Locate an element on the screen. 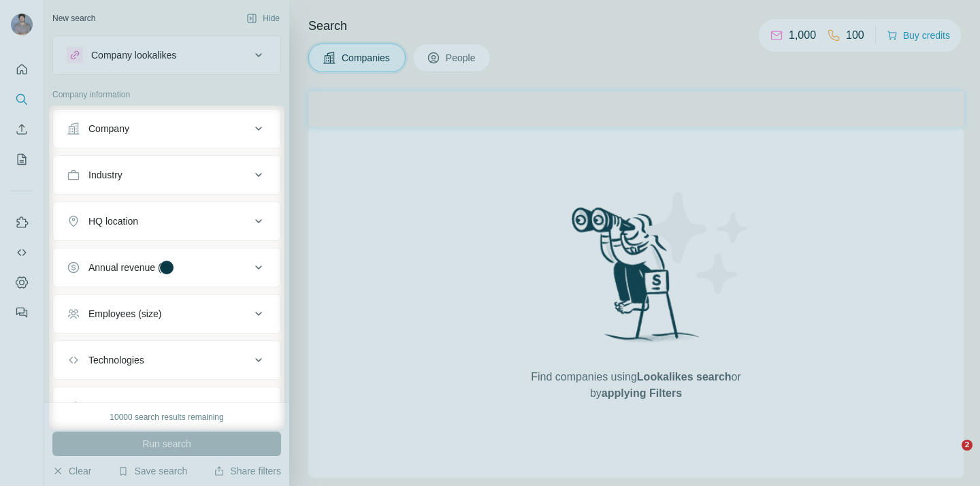 The image size is (980, 486). button: Employees (size) is located at coordinates (167, 314).